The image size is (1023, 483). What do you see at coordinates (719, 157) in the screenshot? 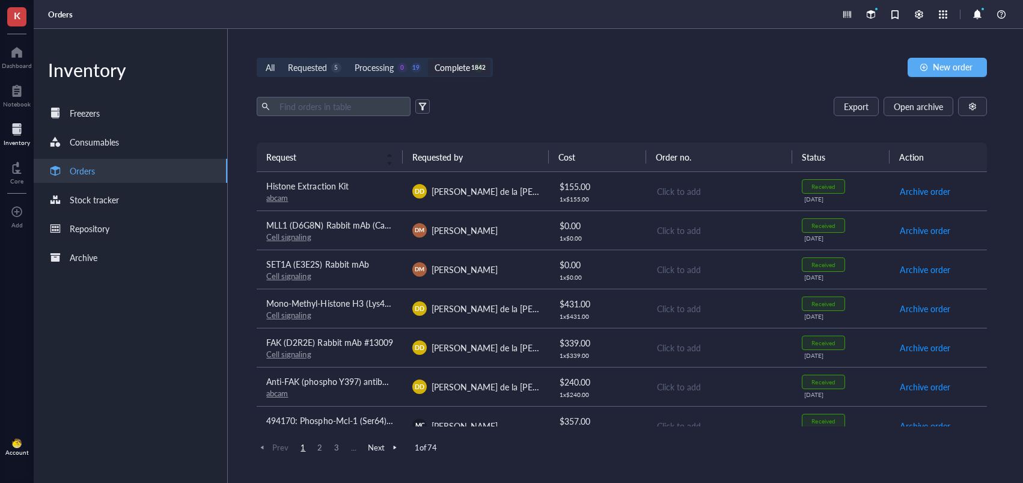
I see `th: Order no.` at bounding box center [719, 157].